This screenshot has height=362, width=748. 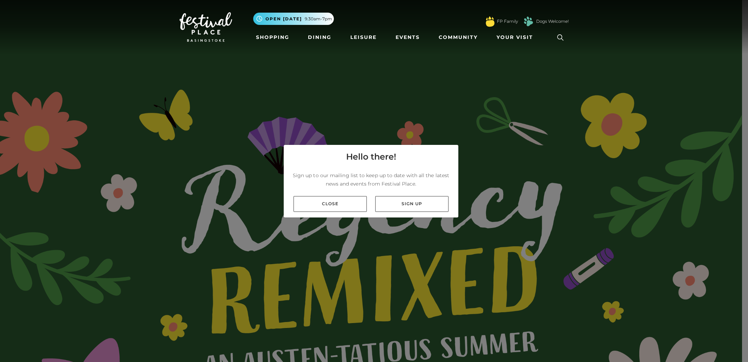 I want to click on a: Dogs Welcome!, so click(x=552, y=21).